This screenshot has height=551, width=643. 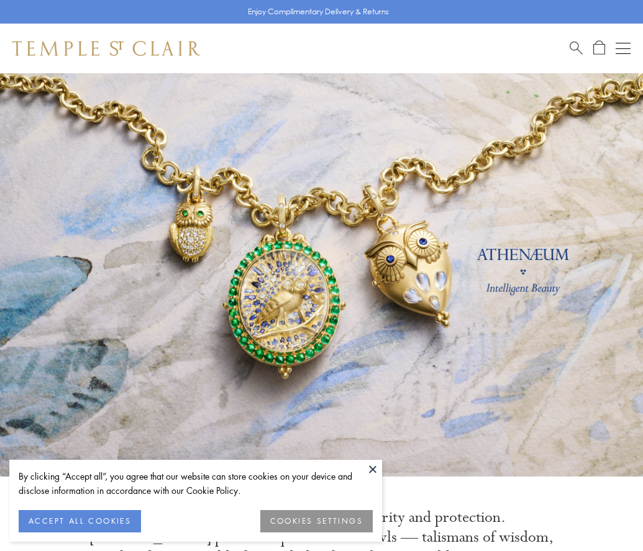 What do you see at coordinates (576, 48) in the screenshot?
I see `a: Search` at bounding box center [576, 48].